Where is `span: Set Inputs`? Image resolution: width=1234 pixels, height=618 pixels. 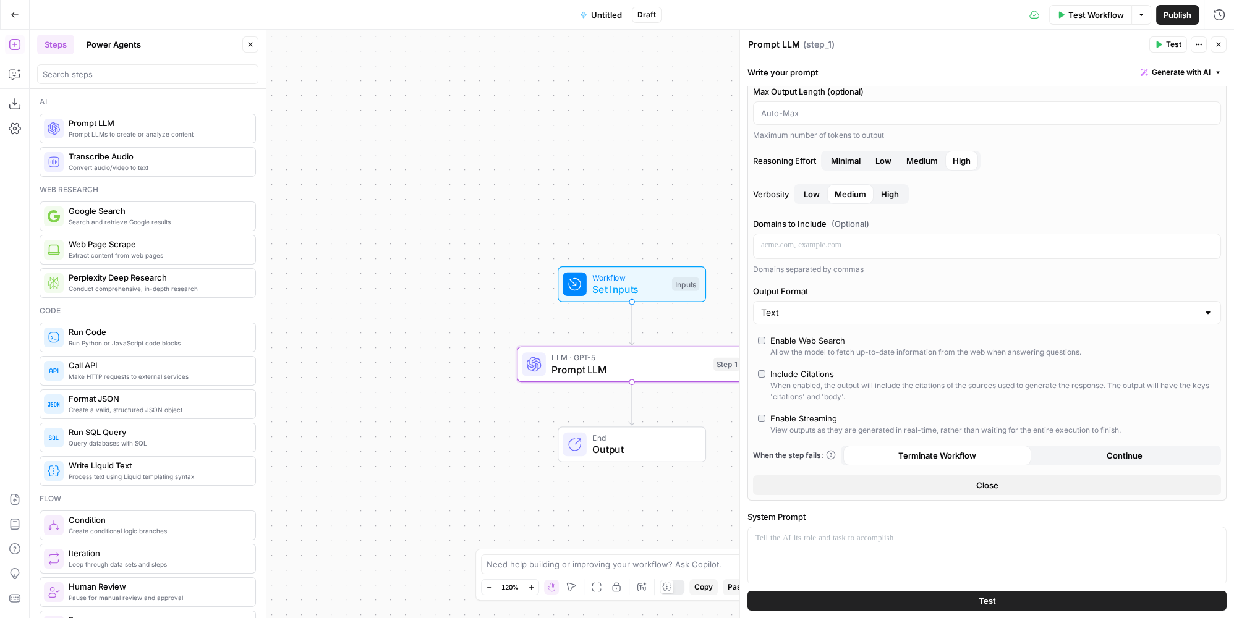
span: Set Inputs is located at coordinates (629, 289).